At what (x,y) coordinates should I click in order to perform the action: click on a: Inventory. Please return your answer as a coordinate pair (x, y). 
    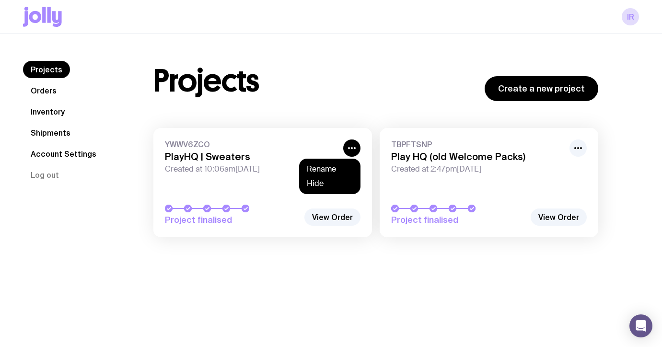
    Looking at the image, I should click on (47, 112).